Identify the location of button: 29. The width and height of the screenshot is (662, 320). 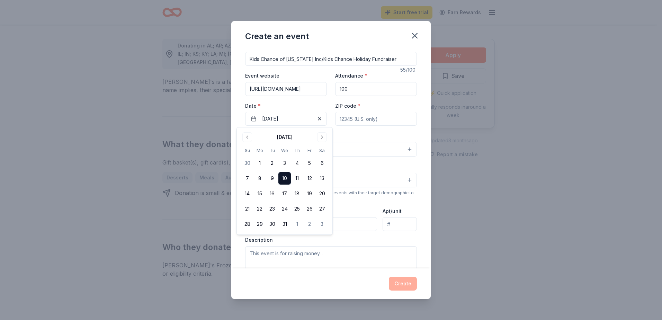
(260, 224).